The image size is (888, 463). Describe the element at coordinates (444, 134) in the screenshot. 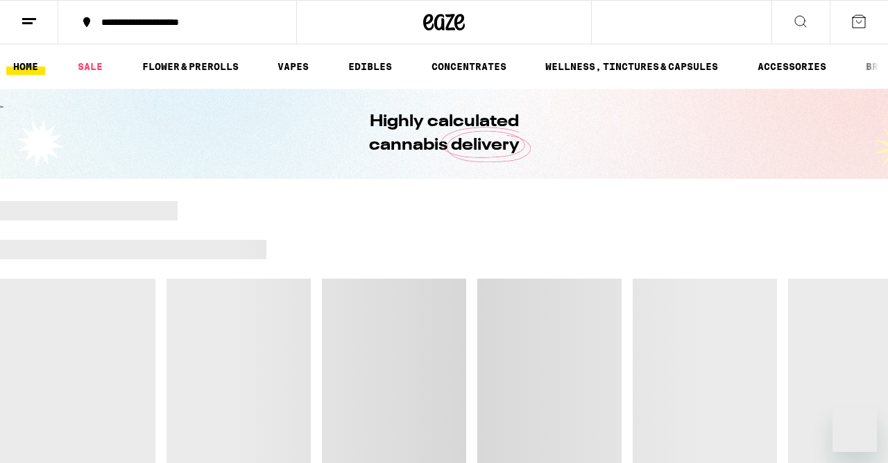

I see `h1: Highly calculated cannabis delivery` at that location.